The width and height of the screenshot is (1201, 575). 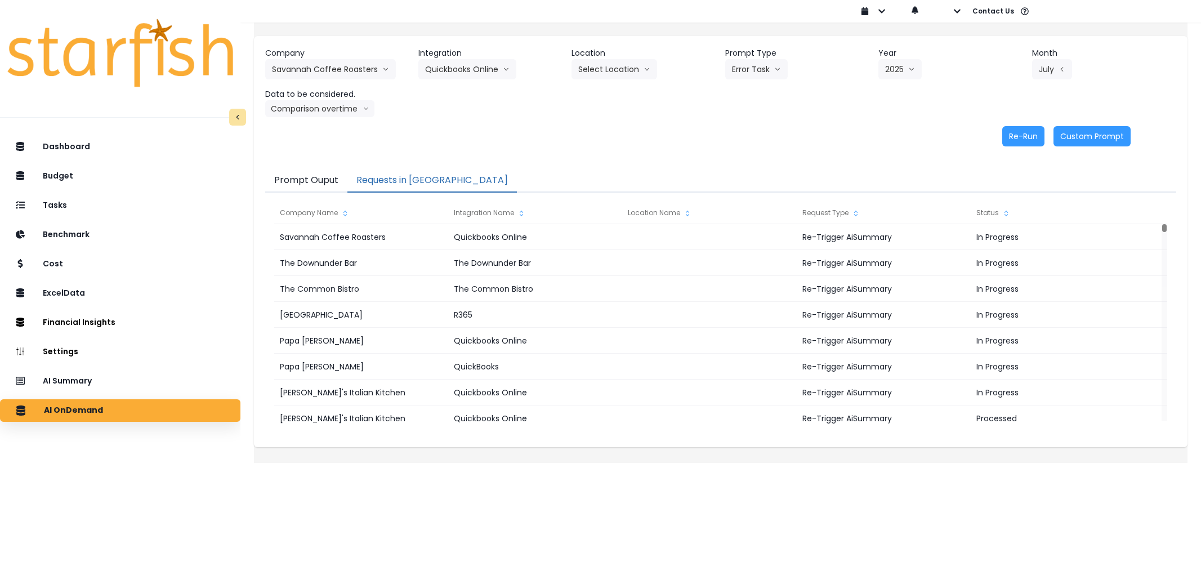 What do you see at coordinates (951, 53) in the screenshot?
I see `header: Year` at bounding box center [951, 53].